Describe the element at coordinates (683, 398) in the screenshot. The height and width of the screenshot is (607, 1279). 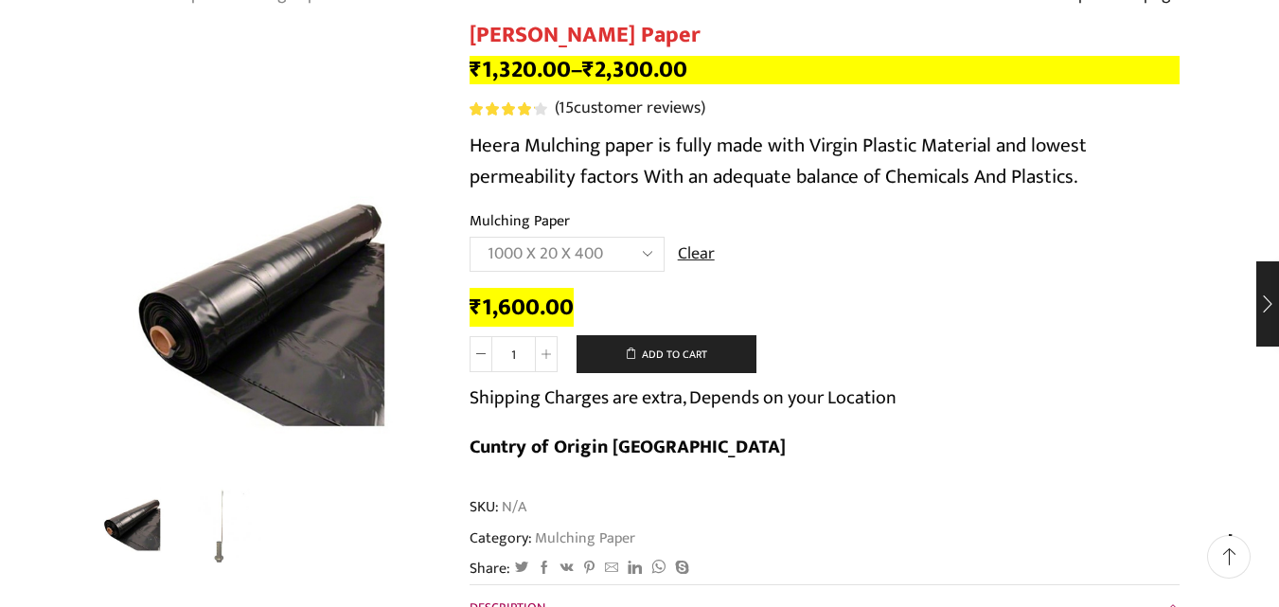
I see `p: Shipping Charges are extra, Depends on your Location` at that location.